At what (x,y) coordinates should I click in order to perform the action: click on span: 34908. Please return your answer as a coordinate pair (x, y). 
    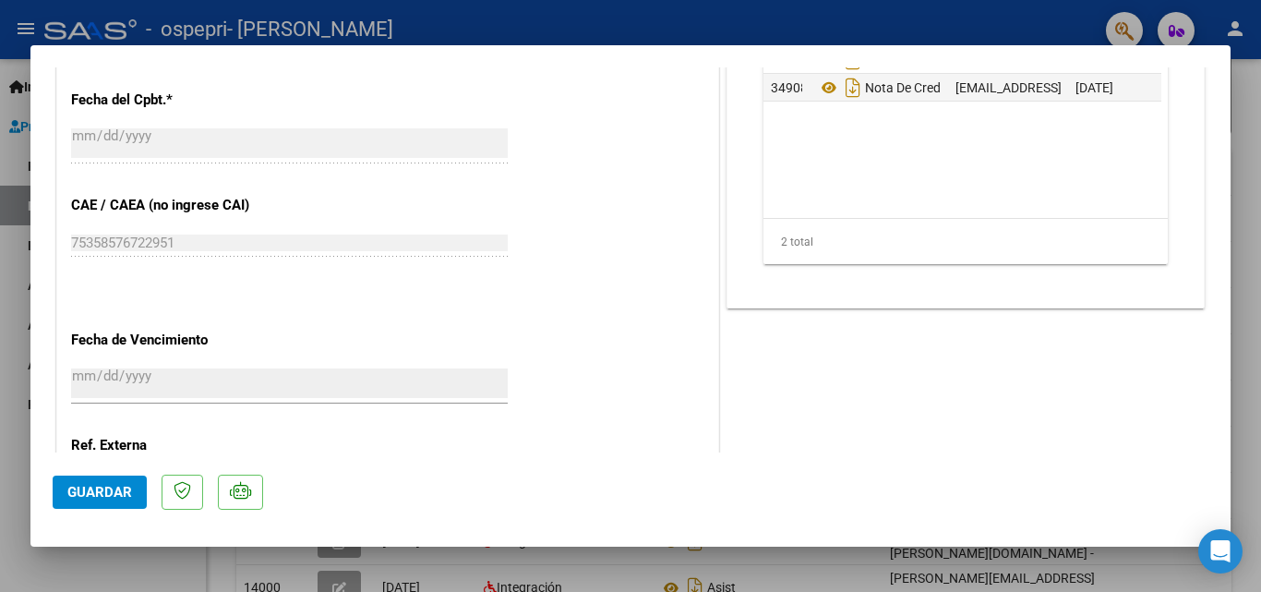
    Looking at the image, I should click on (789, 88).